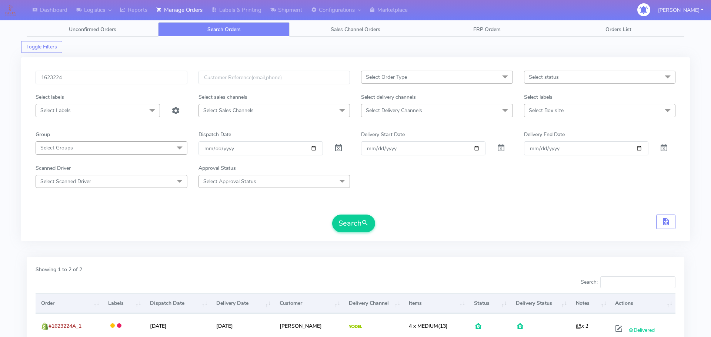  What do you see at coordinates (308, 303) in the screenshot?
I see `th: Customer: activate to sort column ascending` at bounding box center [308, 303].